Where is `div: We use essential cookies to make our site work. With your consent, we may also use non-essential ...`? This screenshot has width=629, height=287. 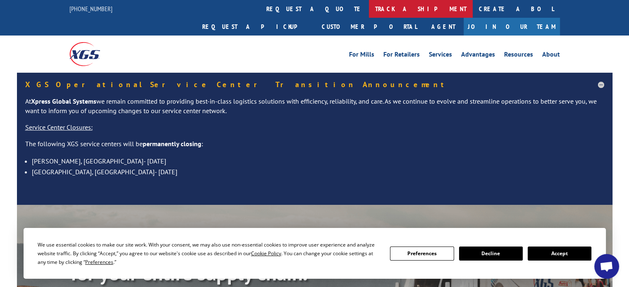 div: We use essential cookies to make our site work. With your consent, we may also use non-essential ... is located at coordinates (209, 253).